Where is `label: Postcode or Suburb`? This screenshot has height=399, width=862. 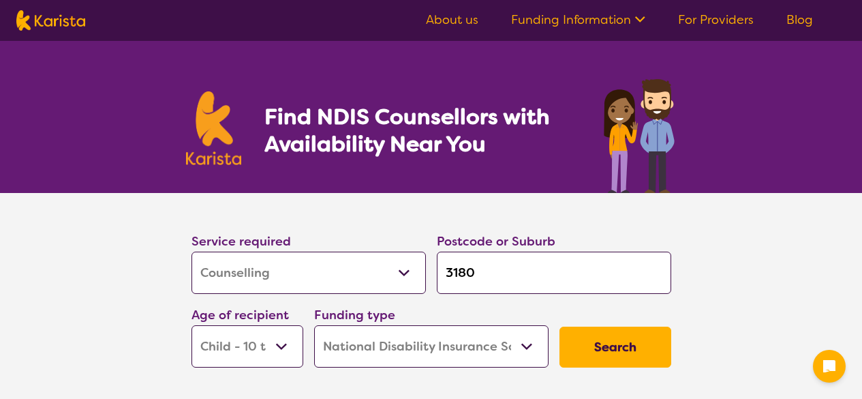 label: Postcode or Suburb is located at coordinates (496, 241).